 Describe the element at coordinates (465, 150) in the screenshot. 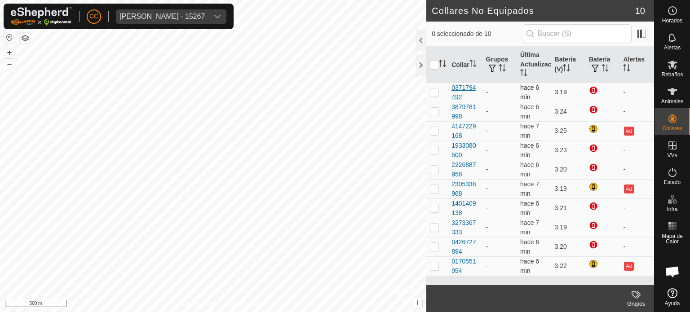

I see `div: 1933080500` at that location.